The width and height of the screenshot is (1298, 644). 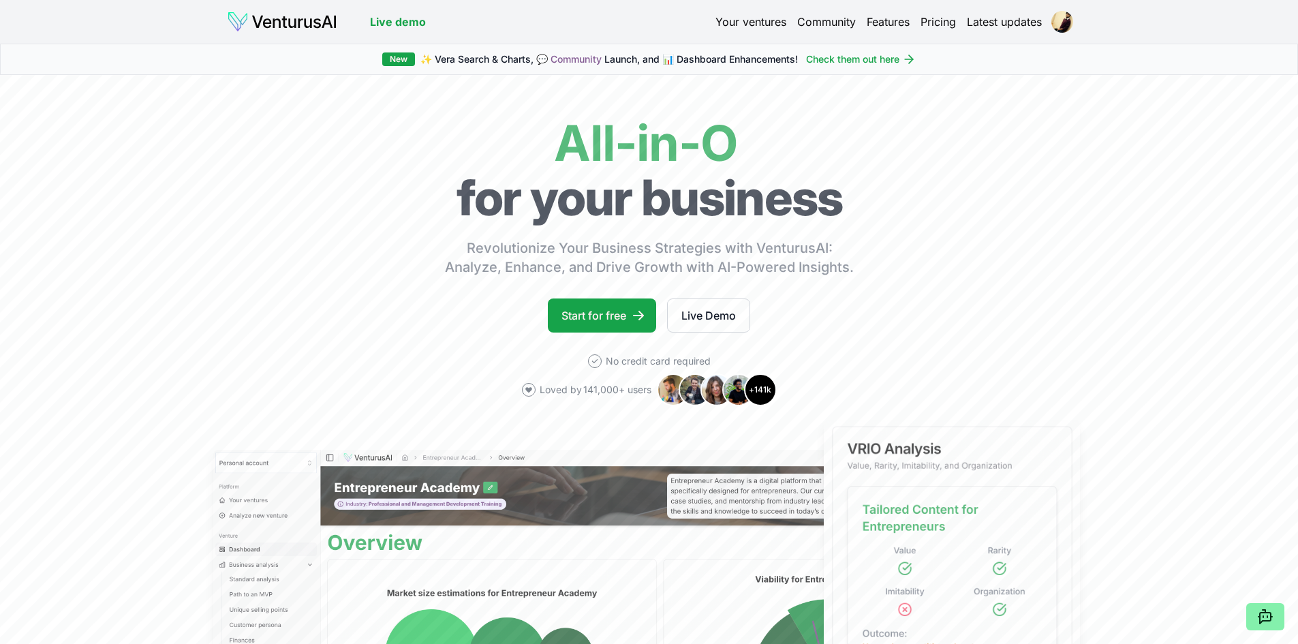 I want to click on a: Start for free, so click(x=602, y=316).